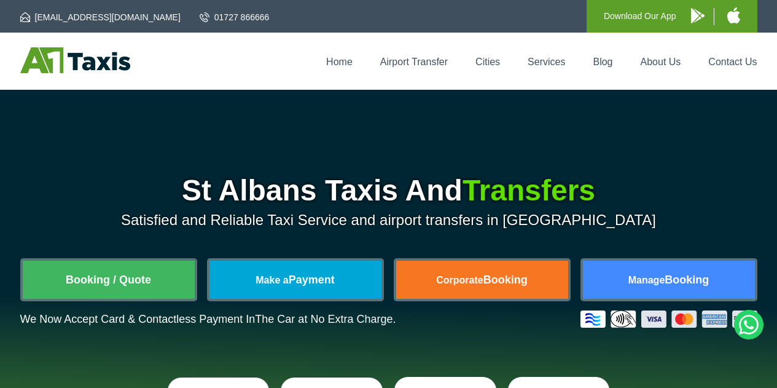 This screenshot has width=777, height=388. Describe the element at coordinates (339, 61) in the screenshot. I see `a: Home` at that location.